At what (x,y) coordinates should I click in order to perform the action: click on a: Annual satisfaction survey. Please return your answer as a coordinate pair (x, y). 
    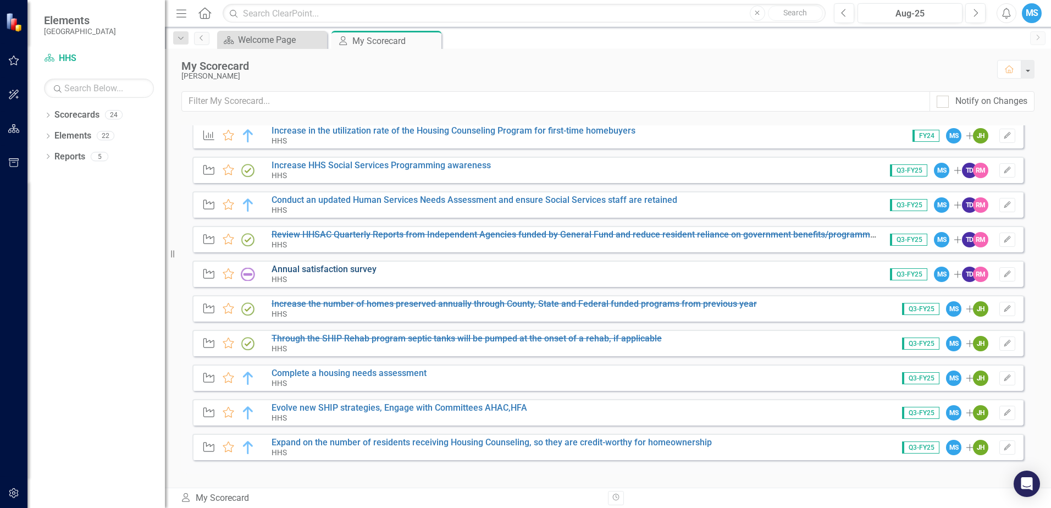
    Looking at the image, I should click on (324, 269).